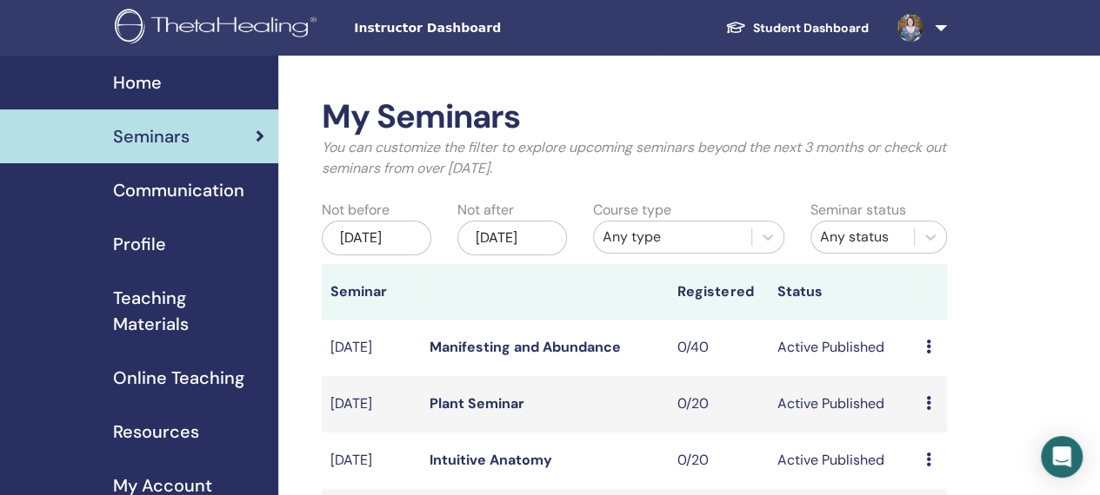 The image size is (1100, 495). I want to click on a: Student Dashboard, so click(796, 28).